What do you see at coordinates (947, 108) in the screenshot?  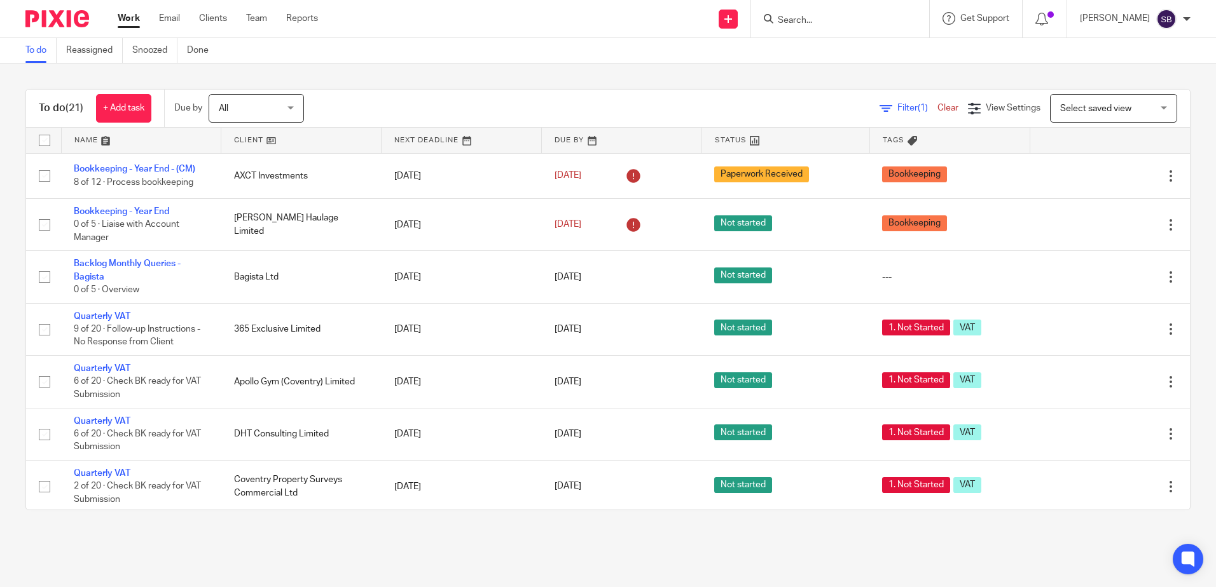 I see `a: Clear` at bounding box center [947, 108].